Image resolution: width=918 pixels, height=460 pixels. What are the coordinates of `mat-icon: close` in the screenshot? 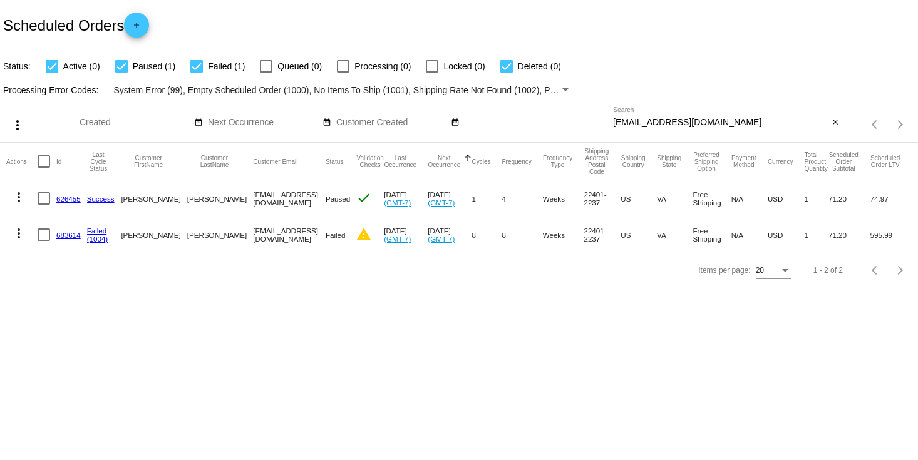 It's located at (835, 123).